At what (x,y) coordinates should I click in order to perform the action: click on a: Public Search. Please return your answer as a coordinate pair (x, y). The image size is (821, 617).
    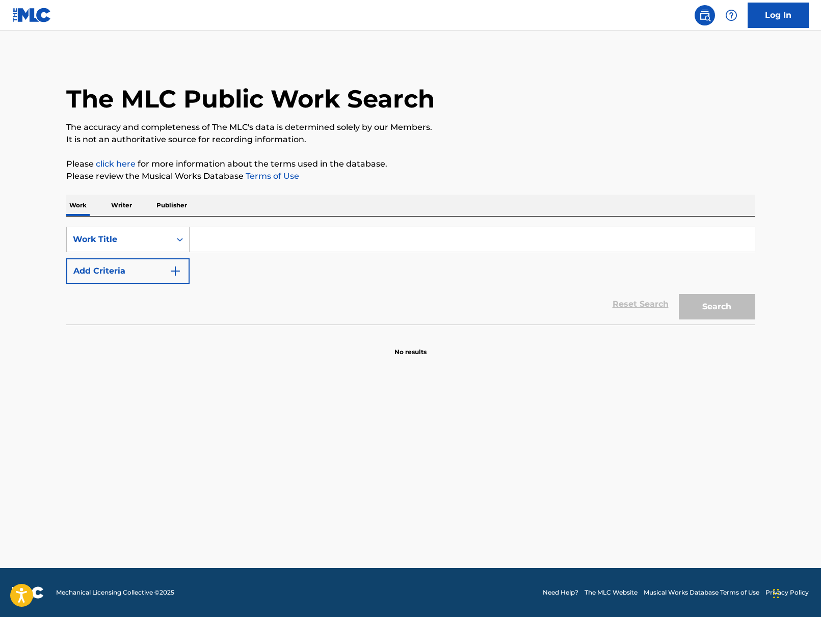
    Looking at the image, I should click on (705, 15).